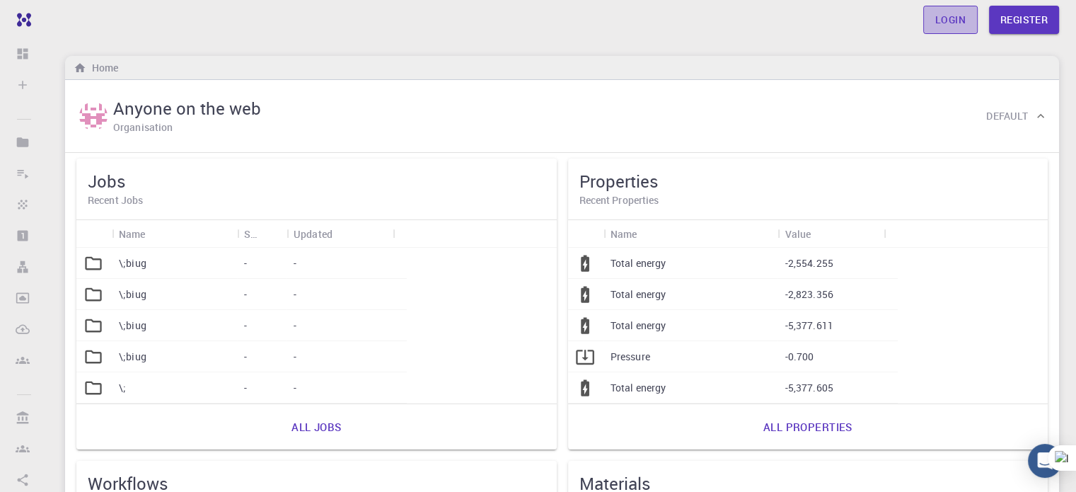  What do you see at coordinates (799, 357) in the screenshot?
I see `p: -0.700` at bounding box center [799, 357].